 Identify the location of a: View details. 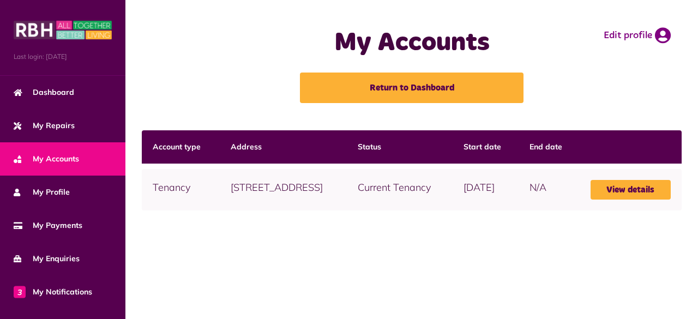
(631, 190).